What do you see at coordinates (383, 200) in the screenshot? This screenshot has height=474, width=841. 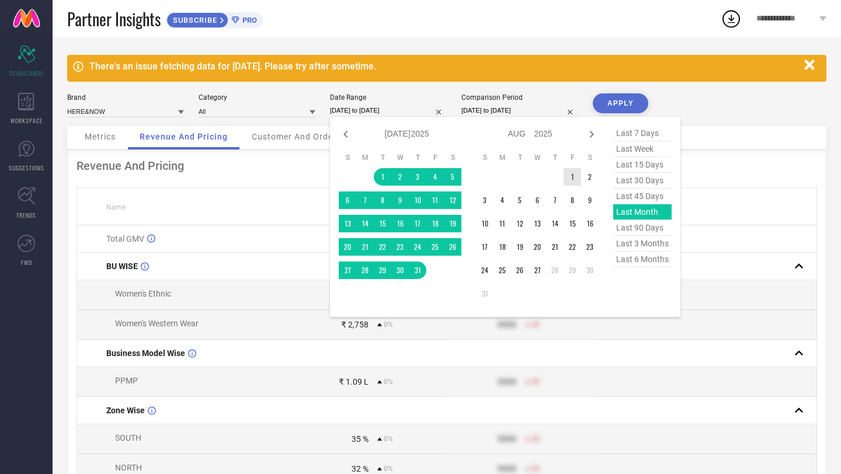 I see `td: Tue Jul 08 2025` at bounding box center [383, 200].